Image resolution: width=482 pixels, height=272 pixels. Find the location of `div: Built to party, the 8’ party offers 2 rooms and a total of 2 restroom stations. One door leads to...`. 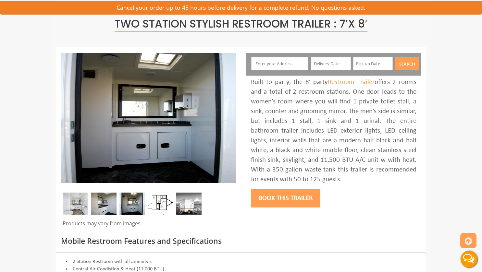

div: Built to party, the 8’ party offers 2 rooms and a total of 2 restroom stations. One door leads to... is located at coordinates (334, 131).